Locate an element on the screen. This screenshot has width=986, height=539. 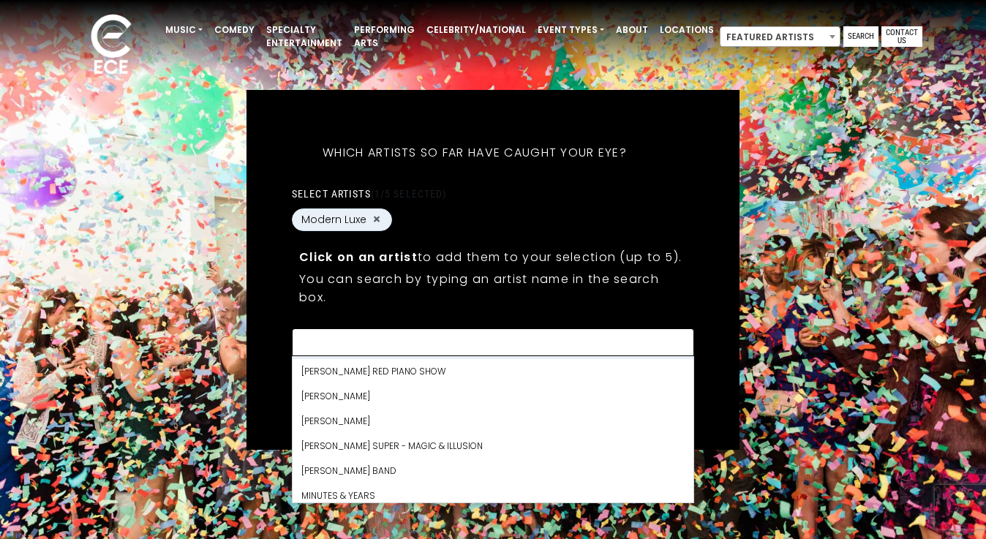
span: (1/5 selected) is located at coordinates (409, 194).